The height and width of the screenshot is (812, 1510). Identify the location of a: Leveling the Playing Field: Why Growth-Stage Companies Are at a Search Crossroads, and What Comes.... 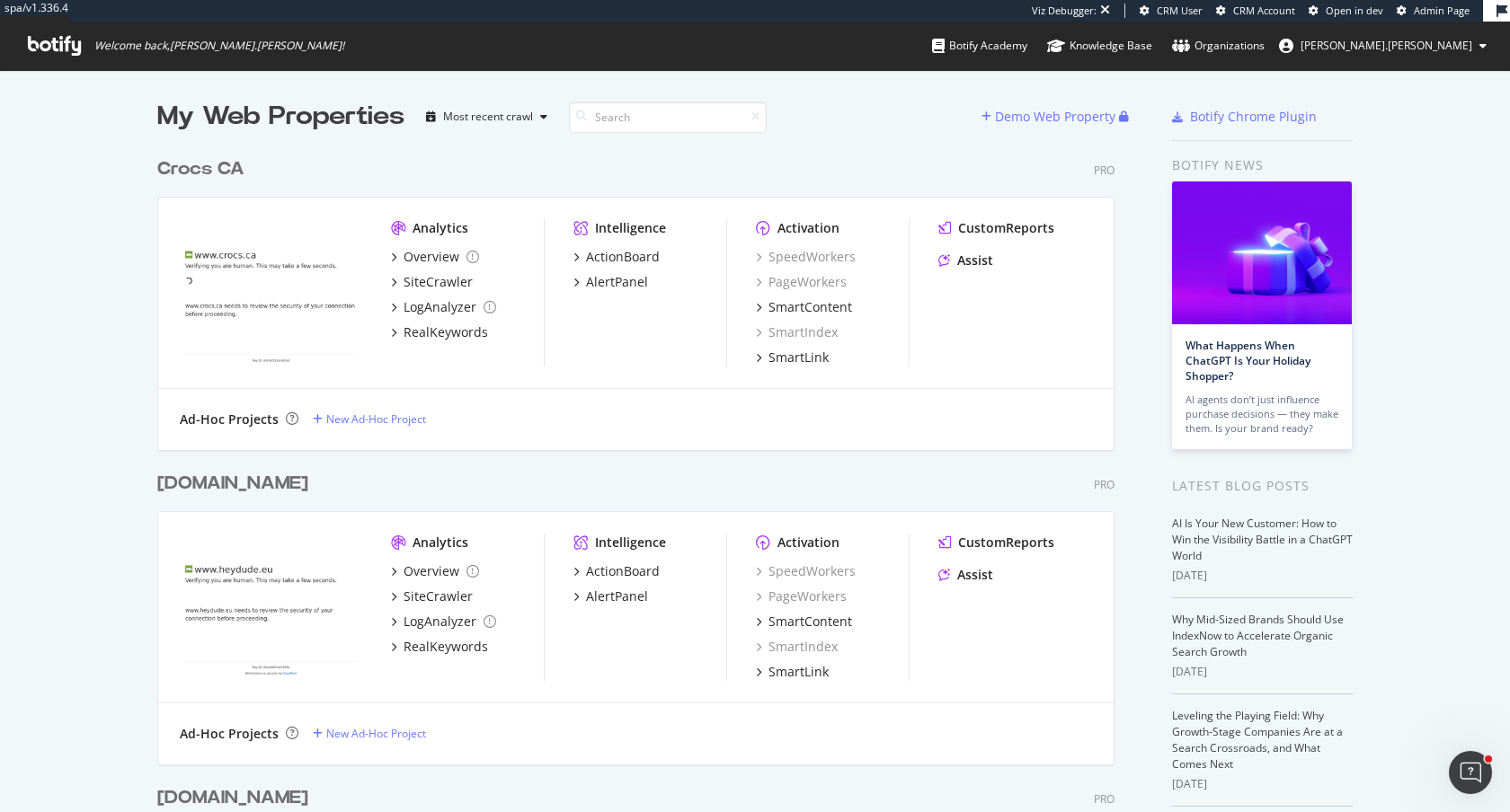
(1258, 739).